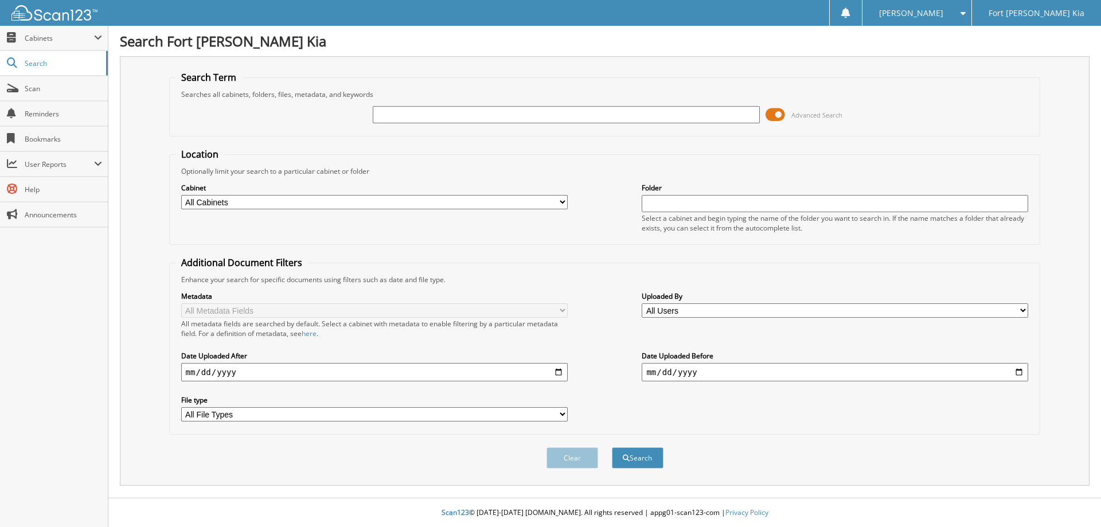  I want to click on label: Date Uploaded After, so click(375, 356).